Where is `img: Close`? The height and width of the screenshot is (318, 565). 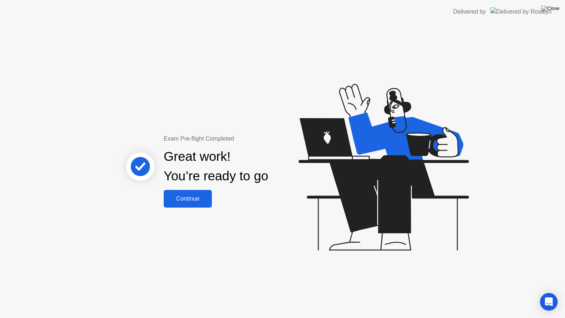 img: Close is located at coordinates (550, 8).